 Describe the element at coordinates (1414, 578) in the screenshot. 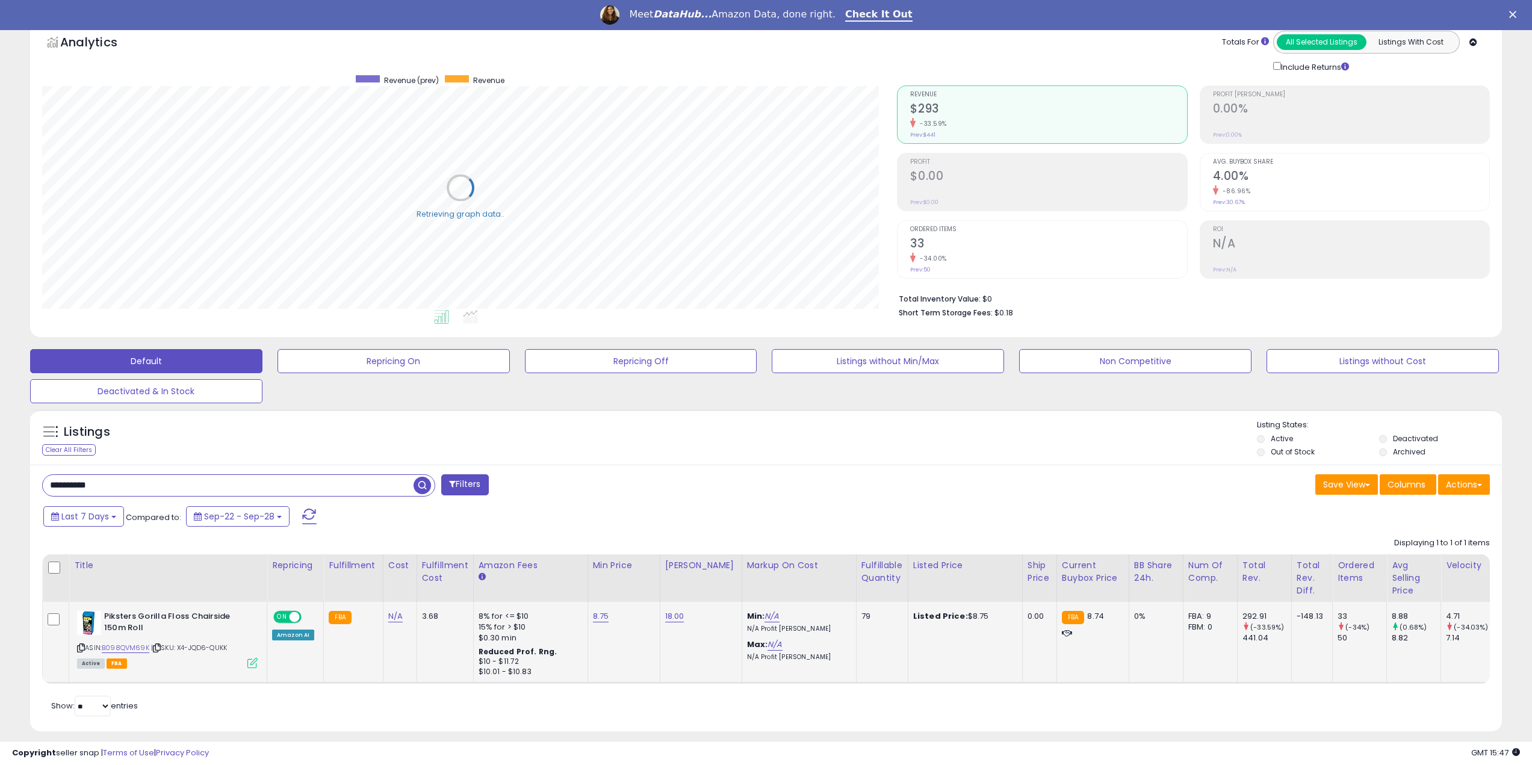

I see `div: Avg Selling Price` at that location.